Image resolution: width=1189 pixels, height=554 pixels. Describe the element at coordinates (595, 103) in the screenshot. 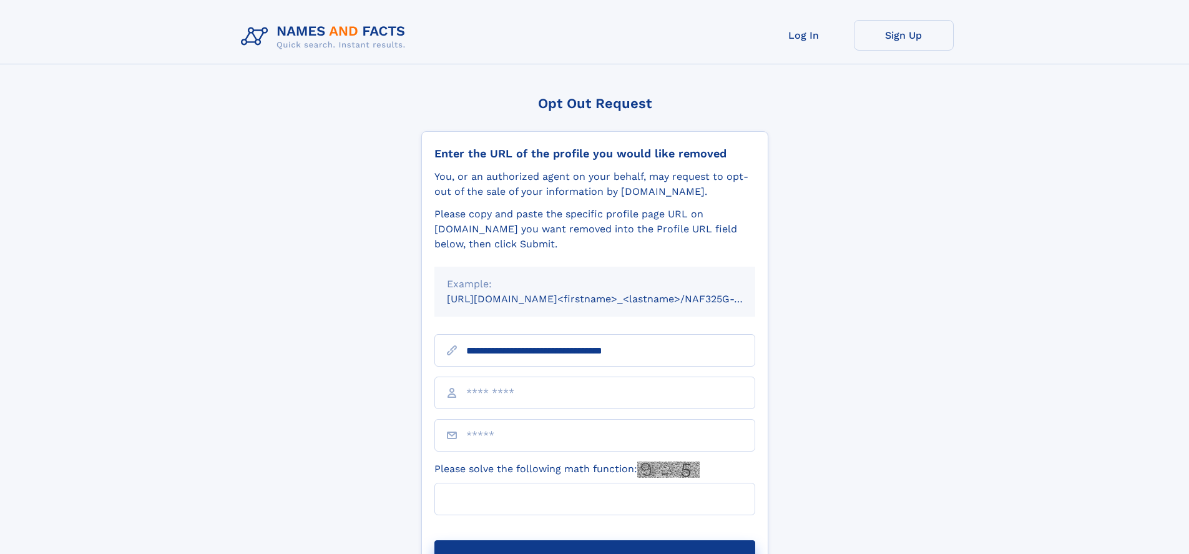

I see `div: Opt Out Request` at that location.